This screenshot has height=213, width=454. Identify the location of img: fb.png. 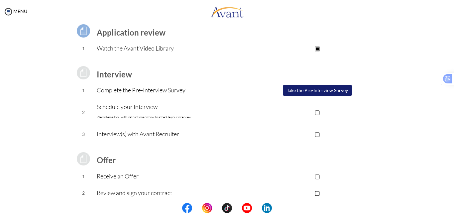
(187, 208).